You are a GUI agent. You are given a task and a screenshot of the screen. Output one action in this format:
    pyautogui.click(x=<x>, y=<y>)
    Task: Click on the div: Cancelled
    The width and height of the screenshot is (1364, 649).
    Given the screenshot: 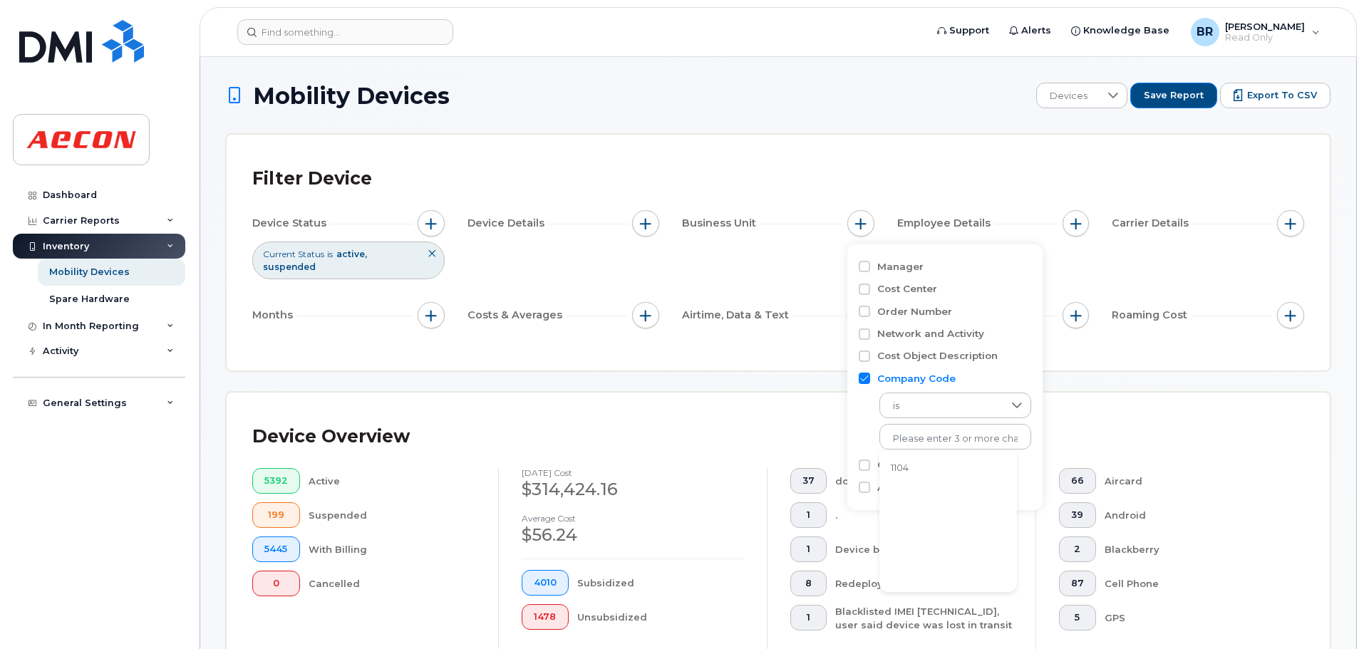 What is the action you would take?
    pyautogui.click(x=392, y=584)
    